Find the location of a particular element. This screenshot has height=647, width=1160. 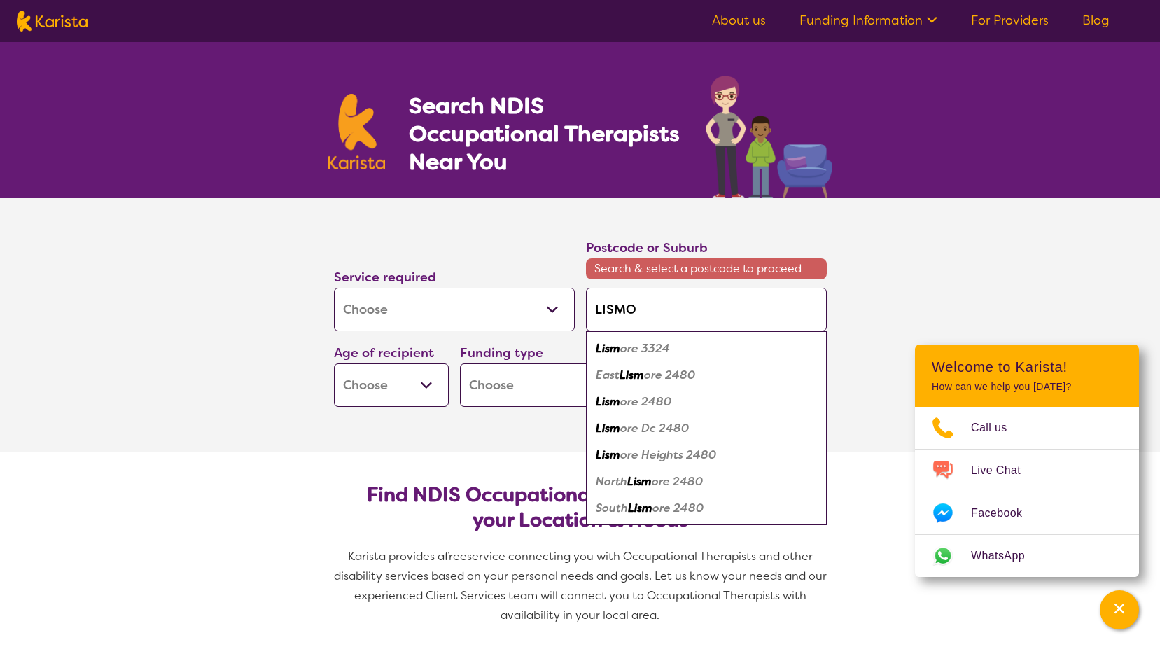

div: Channel Menu is located at coordinates (1027, 461).